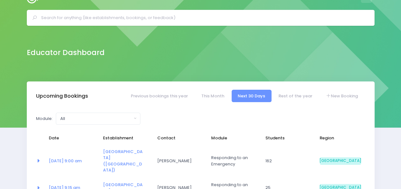  I want to click on span: Responding to an Emergency, so click(232, 161).